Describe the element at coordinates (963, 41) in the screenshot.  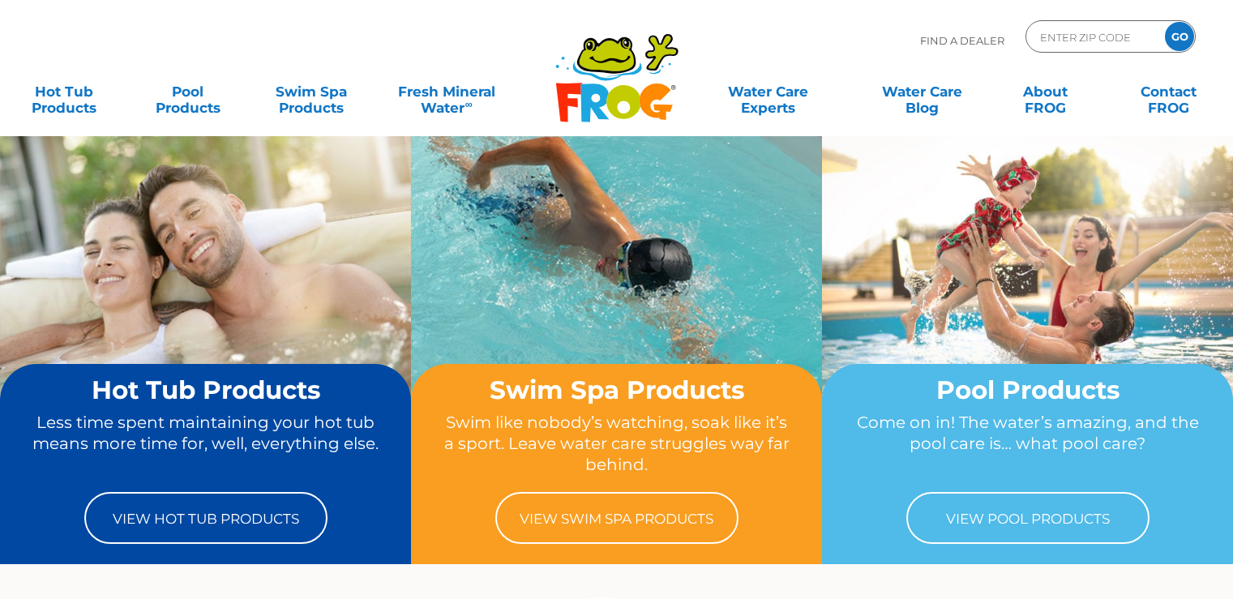
I see `p: Find A Dealer` at that location.